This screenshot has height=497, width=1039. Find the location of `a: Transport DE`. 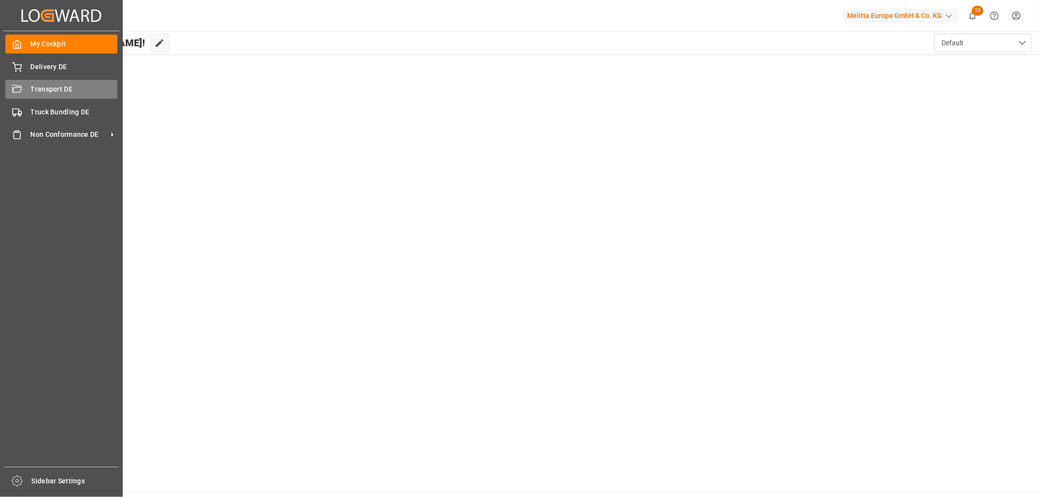

a: Transport DE is located at coordinates (61, 89).